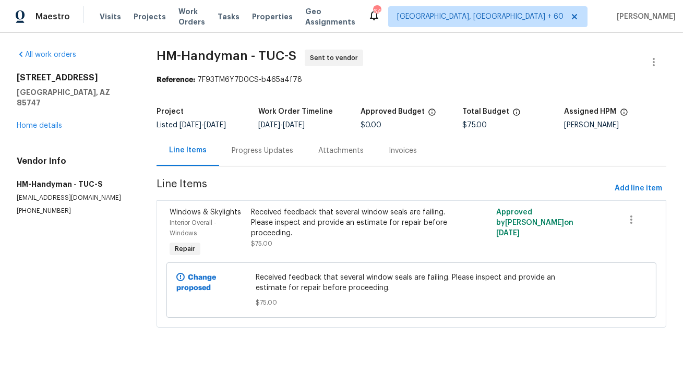 This screenshot has height=385, width=683. Describe the element at coordinates (227, 56) in the screenshot. I see `span: HM-Handyman - TUC-S` at that location.